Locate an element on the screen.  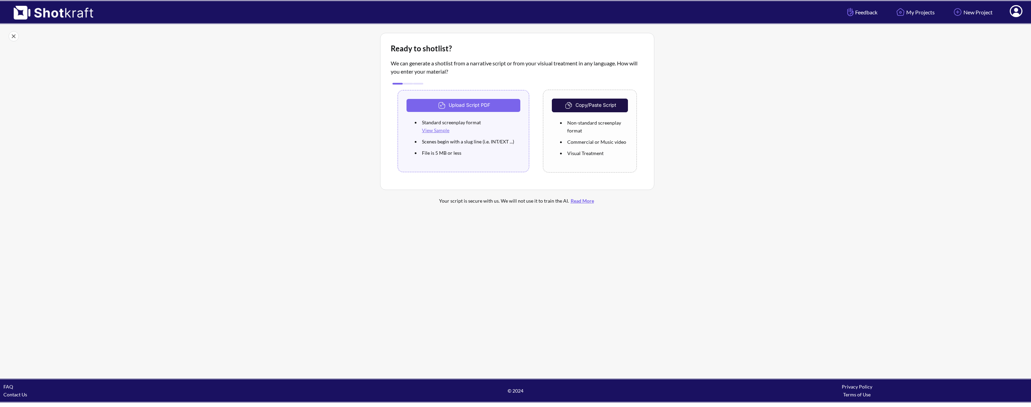
a: View Sample is located at coordinates (435, 130).